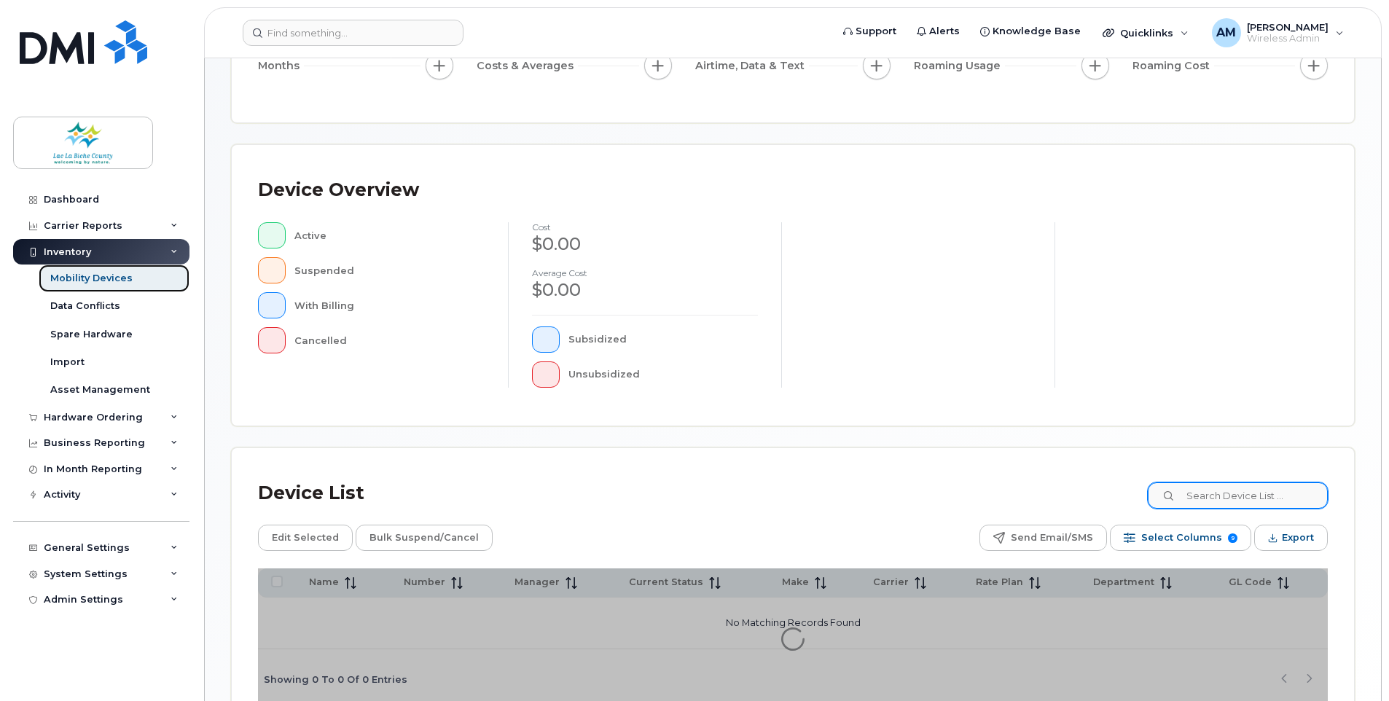 This screenshot has width=1389, height=701. What do you see at coordinates (938, 31) in the screenshot?
I see `a: Alerts` at bounding box center [938, 31].